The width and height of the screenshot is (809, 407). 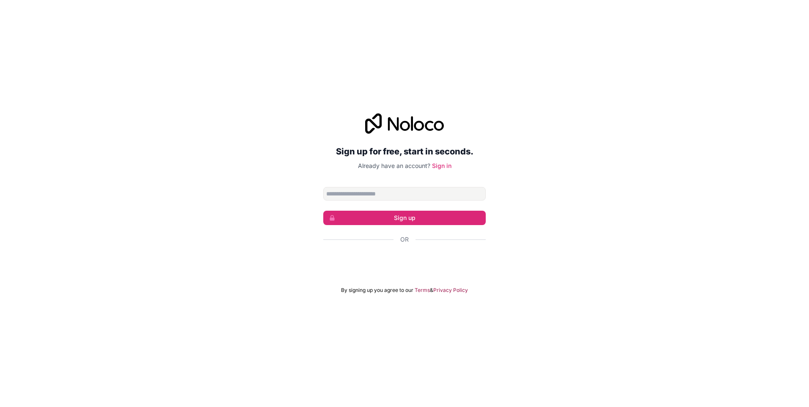 What do you see at coordinates (422, 290) in the screenshot?
I see `a: Terms` at bounding box center [422, 290].